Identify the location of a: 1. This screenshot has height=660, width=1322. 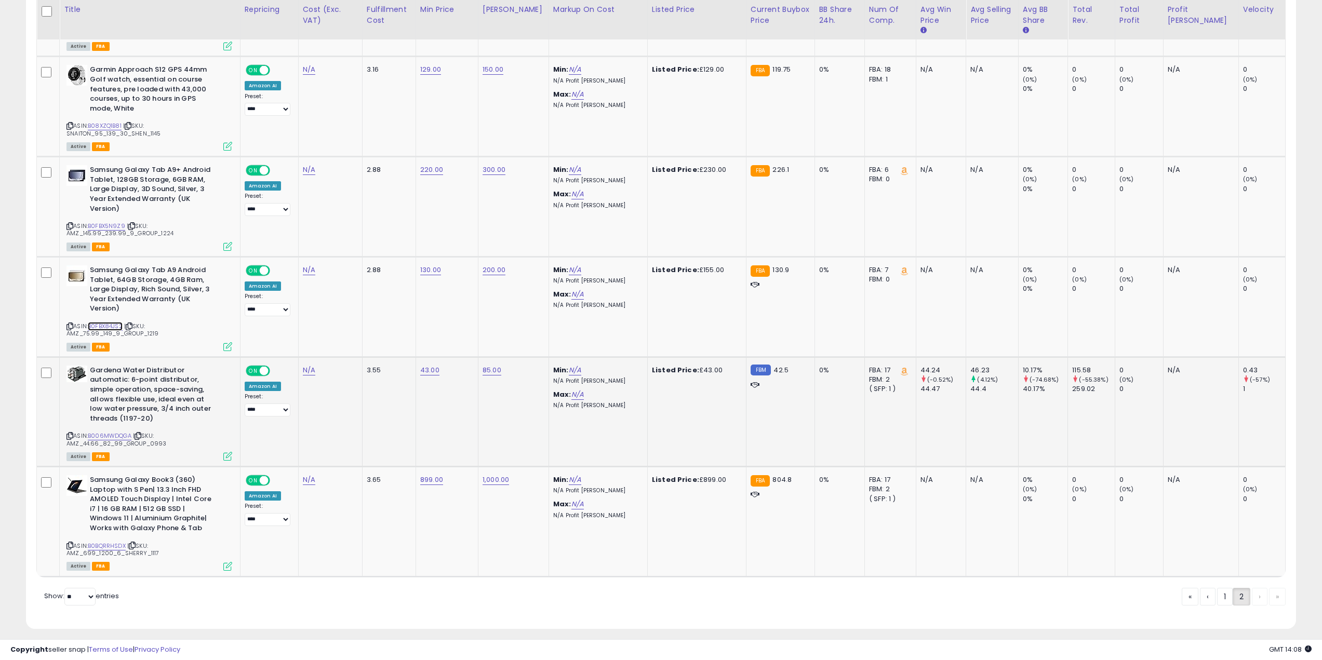
(1225, 597).